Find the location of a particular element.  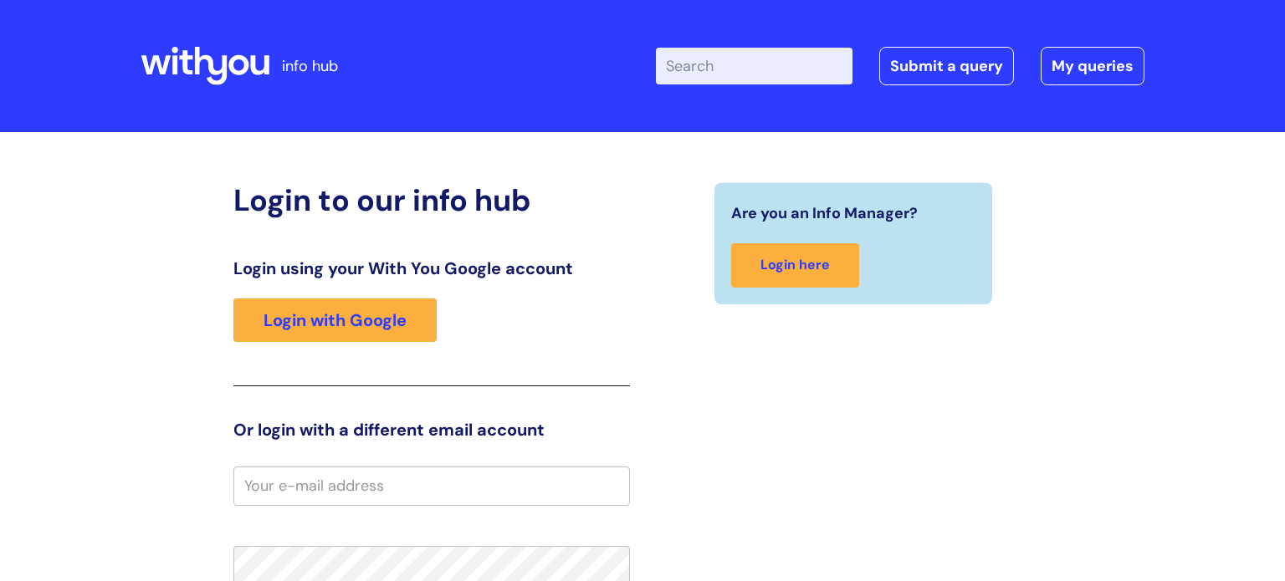

input: Search is located at coordinates (754, 66).